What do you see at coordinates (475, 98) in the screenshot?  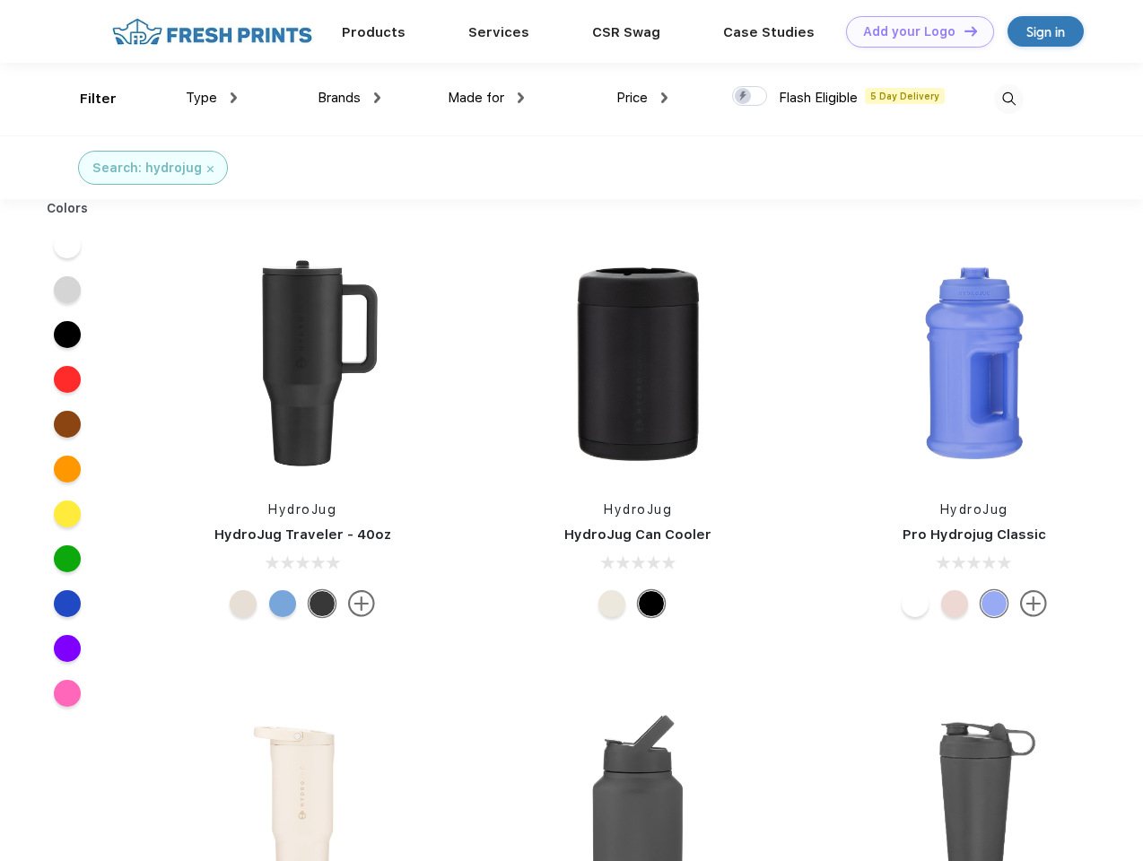 I see `span: Made for` at bounding box center [475, 98].